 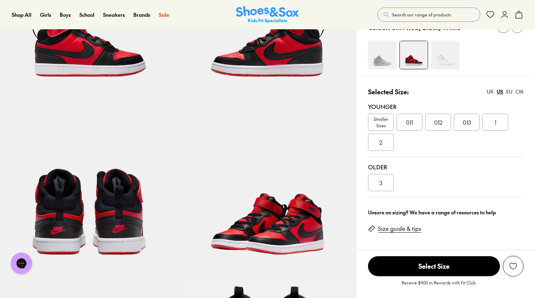 I want to click on button: Add to Wishlist, so click(x=514, y=267).